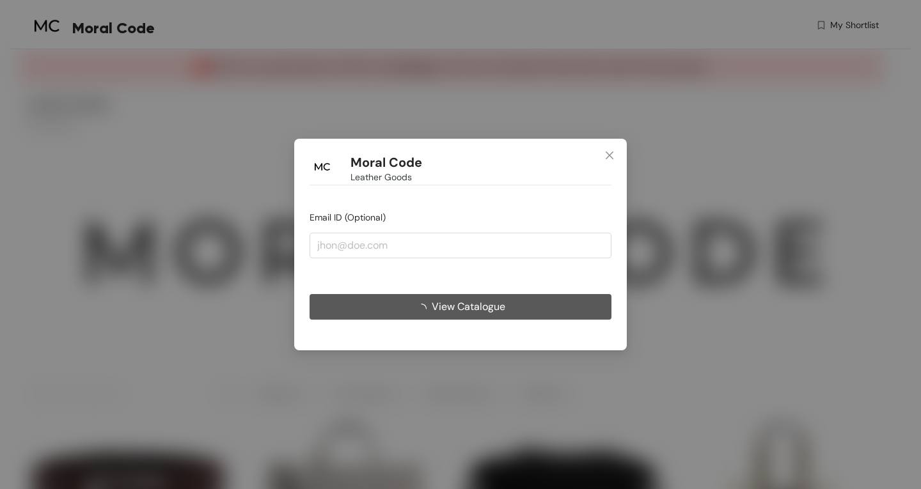  I want to click on span: View Catalogue, so click(468, 306).